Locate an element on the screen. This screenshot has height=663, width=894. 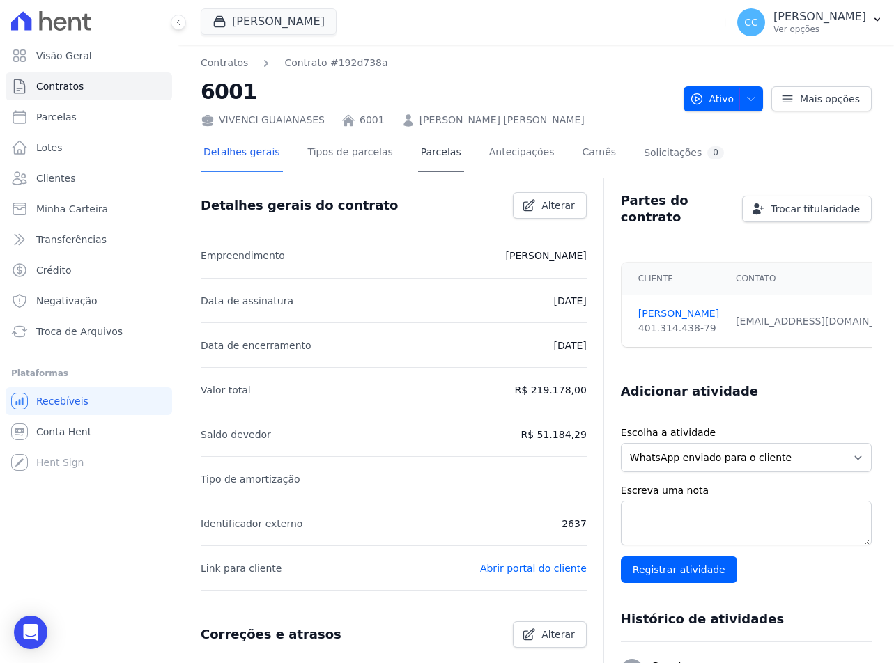
p: Empreendimento is located at coordinates (242, 256).